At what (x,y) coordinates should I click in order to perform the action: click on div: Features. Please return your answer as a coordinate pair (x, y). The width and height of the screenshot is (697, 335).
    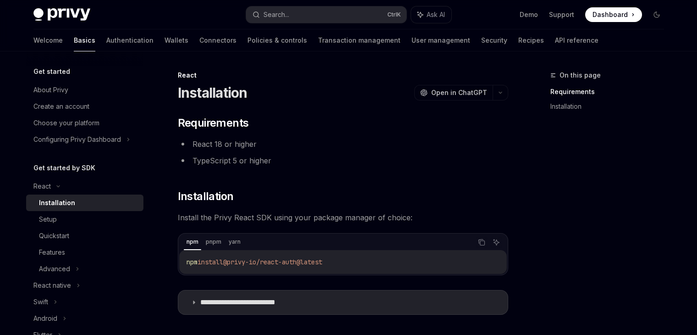
    Looking at the image, I should click on (52, 252).